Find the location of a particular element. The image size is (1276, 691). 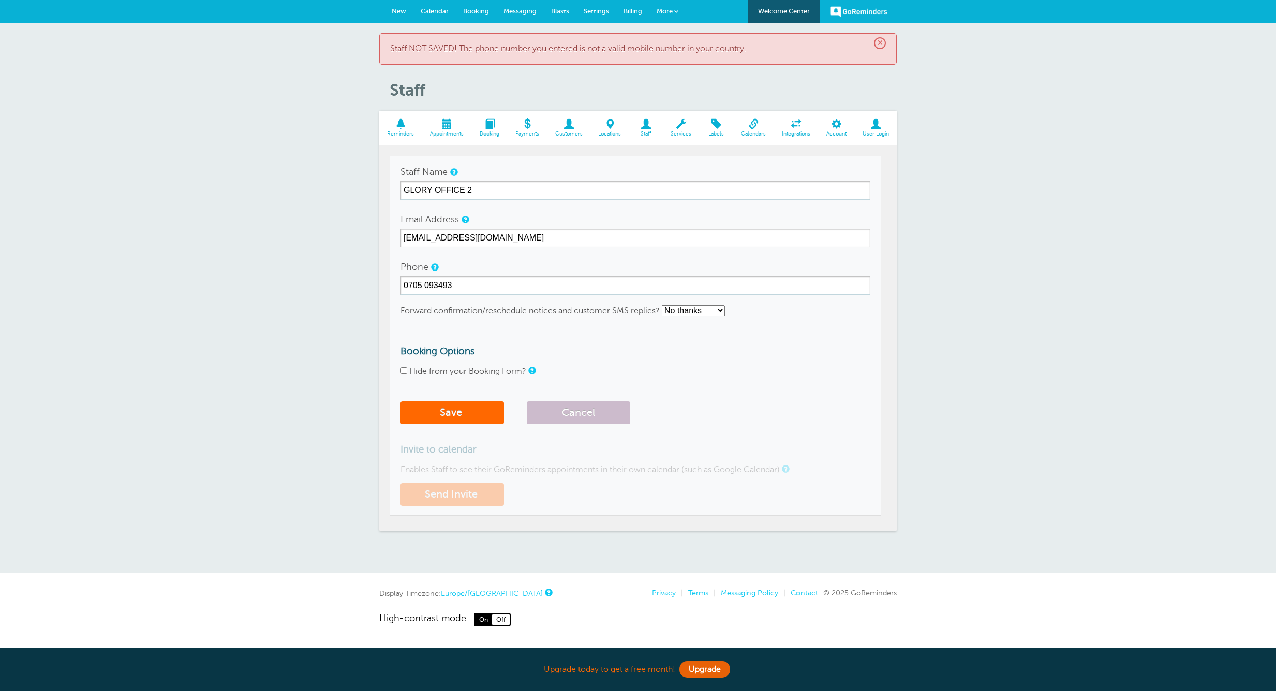

a: Contact is located at coordinates (804, 593).